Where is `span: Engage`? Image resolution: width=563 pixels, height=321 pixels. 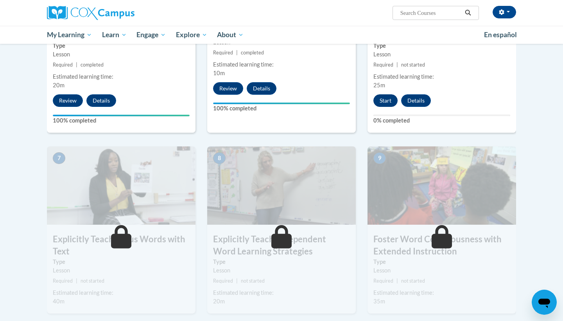
span: Engage is located at coordinates (151, 35).